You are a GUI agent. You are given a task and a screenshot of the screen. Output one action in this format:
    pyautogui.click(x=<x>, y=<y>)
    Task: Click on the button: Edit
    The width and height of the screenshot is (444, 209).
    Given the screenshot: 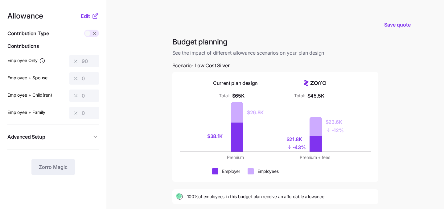 What is the action you would take?
    pyautogui.click(x=86, y=16)
    